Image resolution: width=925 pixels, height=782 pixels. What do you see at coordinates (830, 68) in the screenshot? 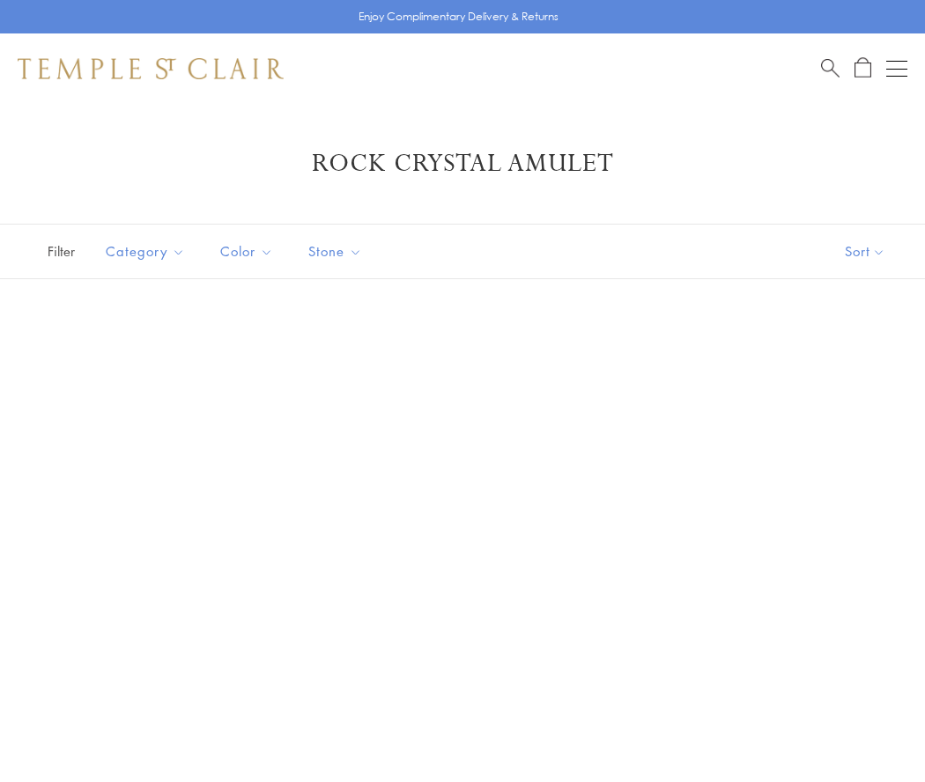
I see `a: Search` at bounding box center [830, 68].